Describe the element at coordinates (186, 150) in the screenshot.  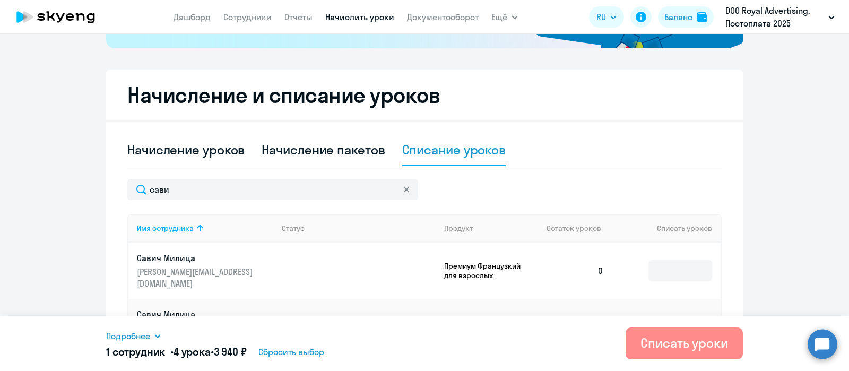
I see `div: Начисление уроков` at that location.